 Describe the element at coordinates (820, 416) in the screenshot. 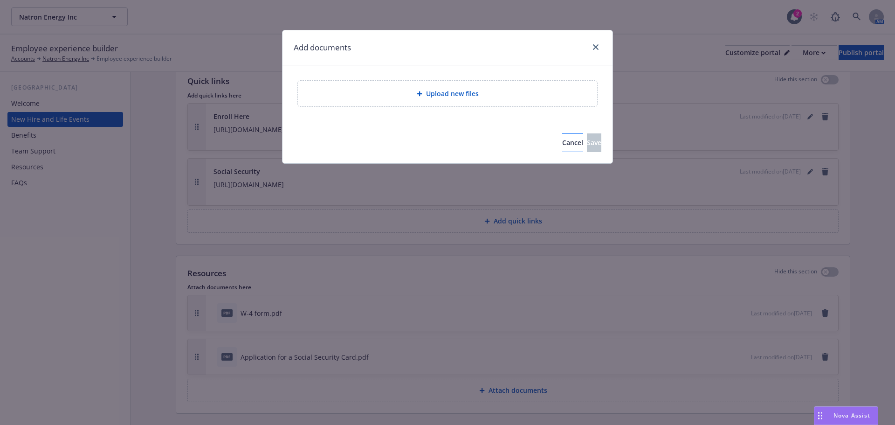

I see `div: Drag to move` at that location.